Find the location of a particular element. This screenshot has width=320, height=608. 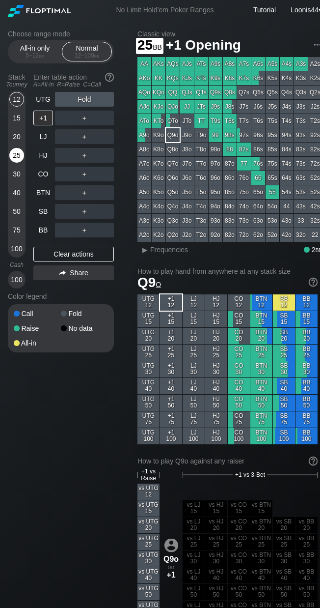

div: 5 – 12 is located at coordinates (35, 56).